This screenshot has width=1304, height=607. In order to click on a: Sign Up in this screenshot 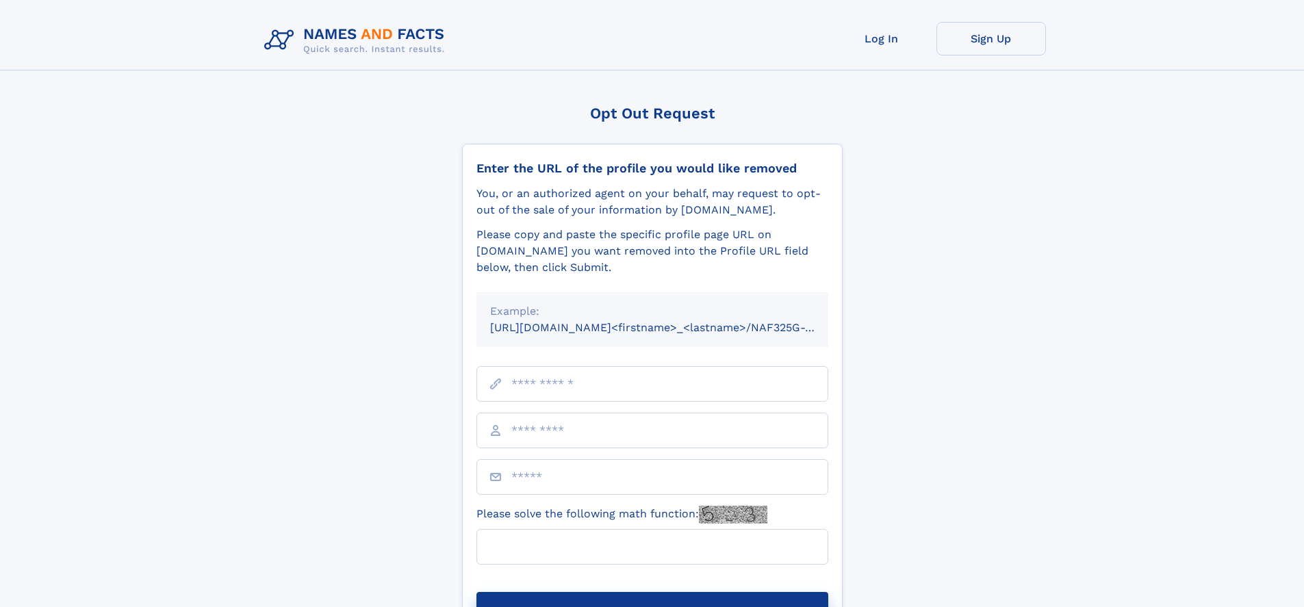, I will do `click(991, 38)`.